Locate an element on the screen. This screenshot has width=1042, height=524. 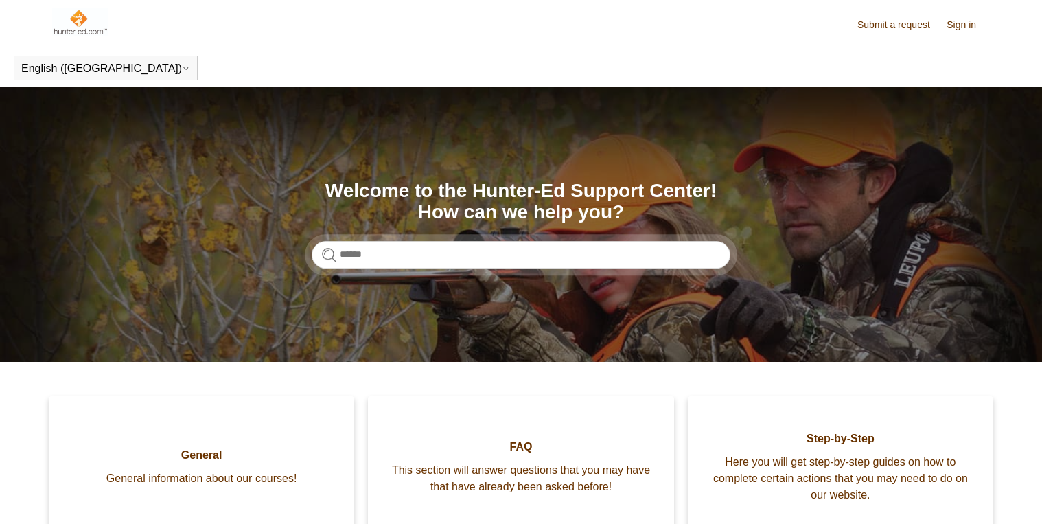
span: FAQ is located at coordinates (520, 447).